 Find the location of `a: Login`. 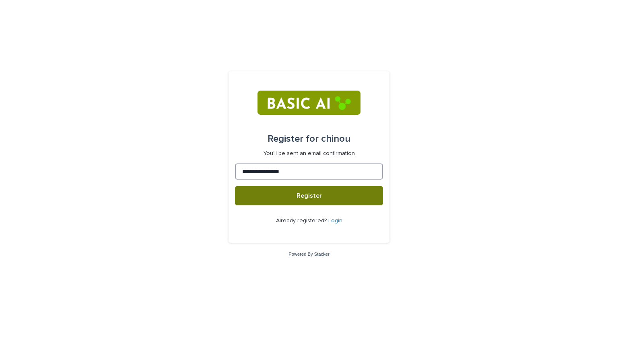

a: Login is located at coordinates (335, 220).